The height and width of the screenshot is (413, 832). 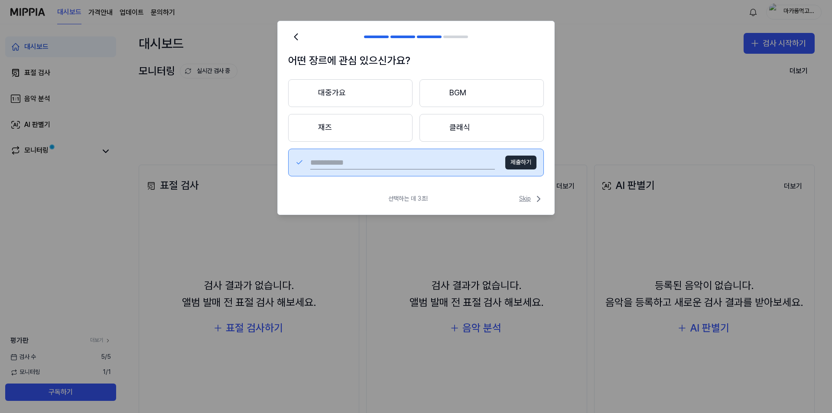 What do you see at coordinates (481, 128) in the screenshot?
I see `button: 클래식` at bounding box center [481, 128].